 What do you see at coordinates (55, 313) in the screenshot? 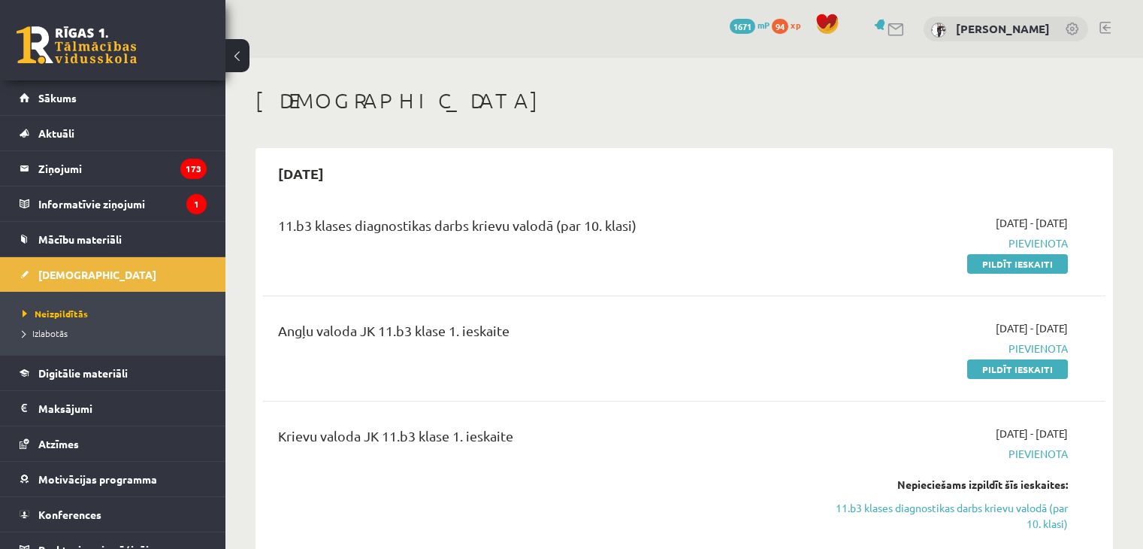
I see `span: Neizpildītās` at bounding box center [55, 313].